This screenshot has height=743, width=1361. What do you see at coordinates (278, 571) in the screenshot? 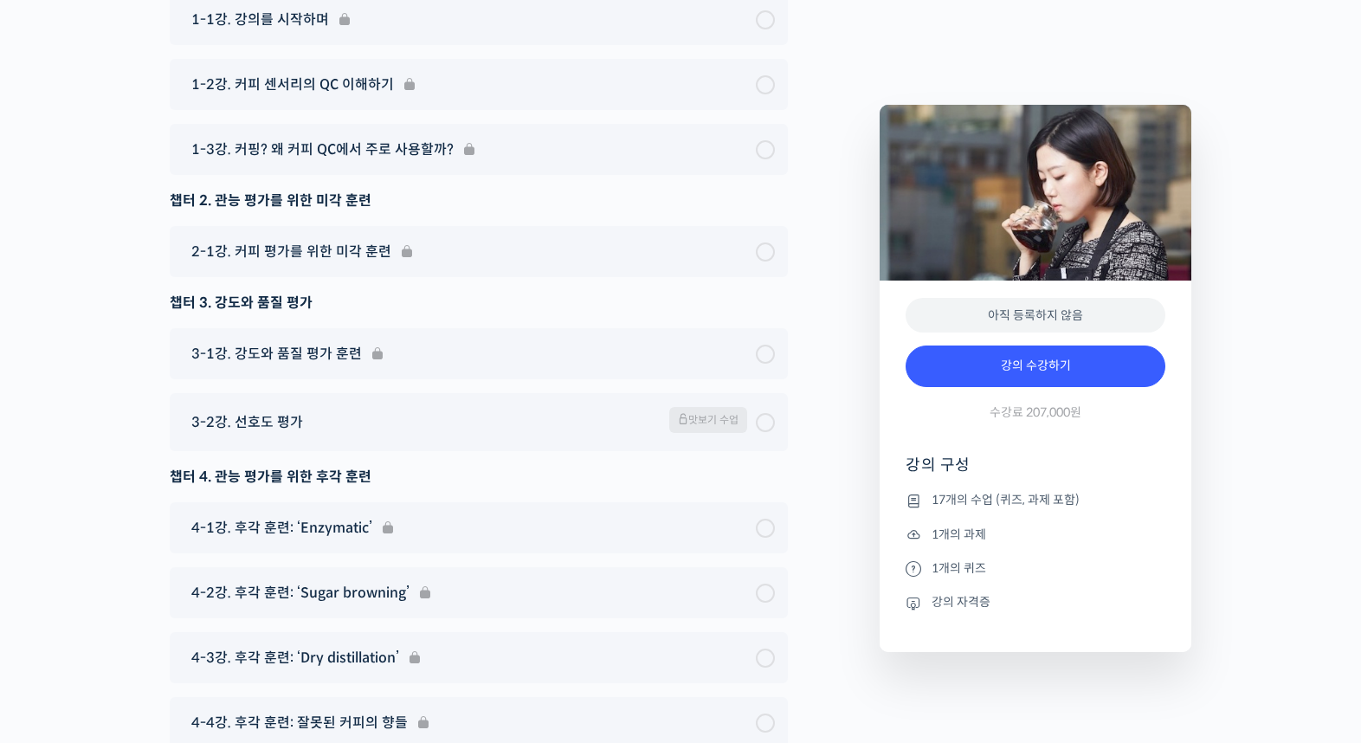
I see `a: 설정` at bounding box center [278, 571].